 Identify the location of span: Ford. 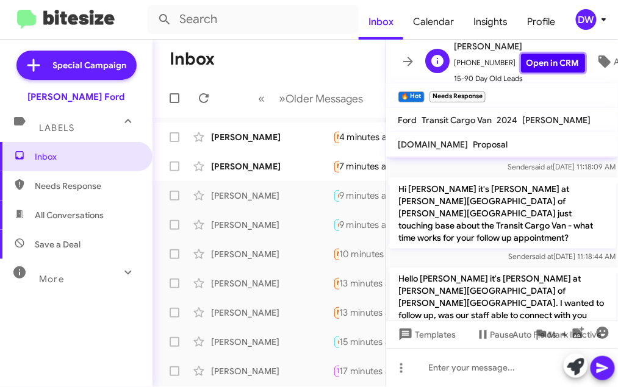
(407, 120).